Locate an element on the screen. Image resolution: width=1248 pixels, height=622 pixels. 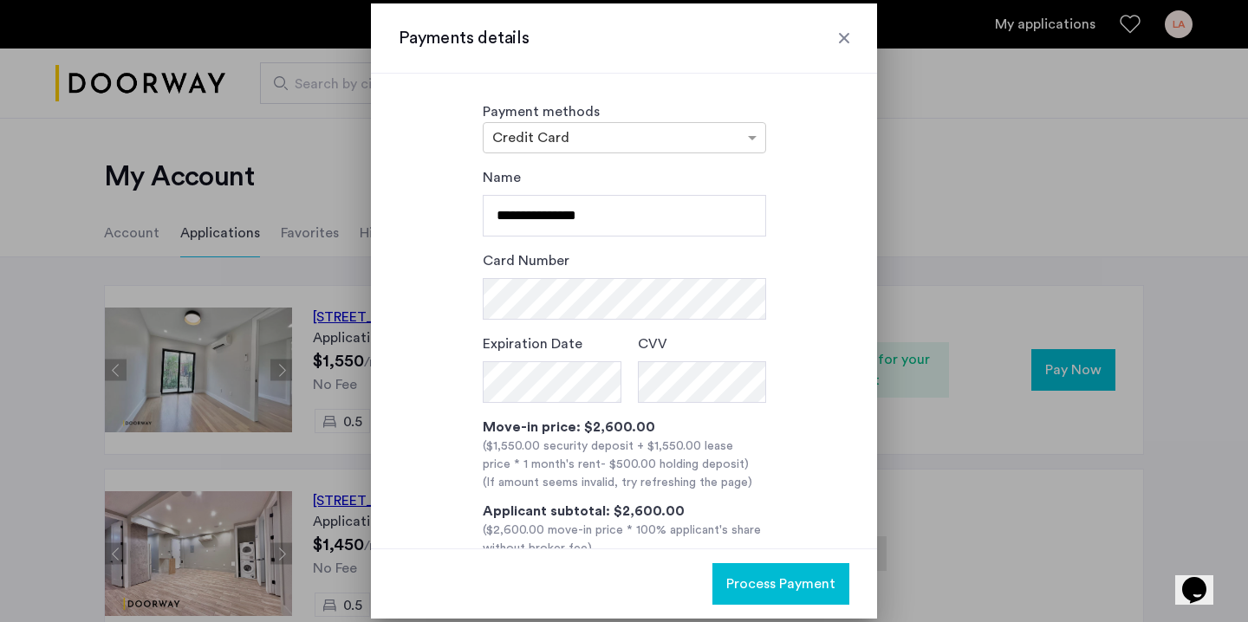
label: Payment methods is located at coordinates (541, 112).